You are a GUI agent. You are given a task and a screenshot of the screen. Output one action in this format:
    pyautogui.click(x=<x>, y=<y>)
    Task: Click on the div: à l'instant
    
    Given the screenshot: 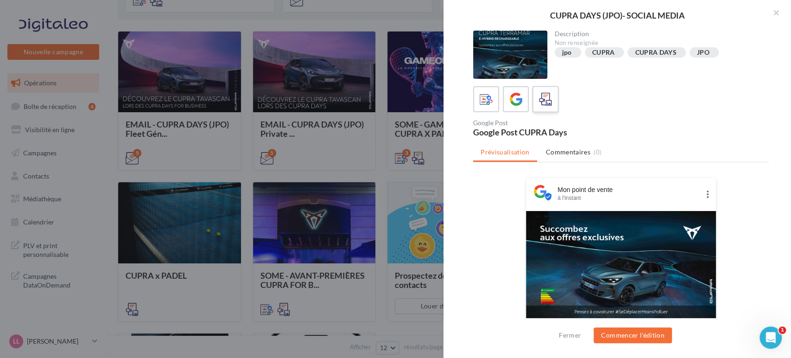 What is the action you would take?
    pyautogui.click(x=629, y=198)
    